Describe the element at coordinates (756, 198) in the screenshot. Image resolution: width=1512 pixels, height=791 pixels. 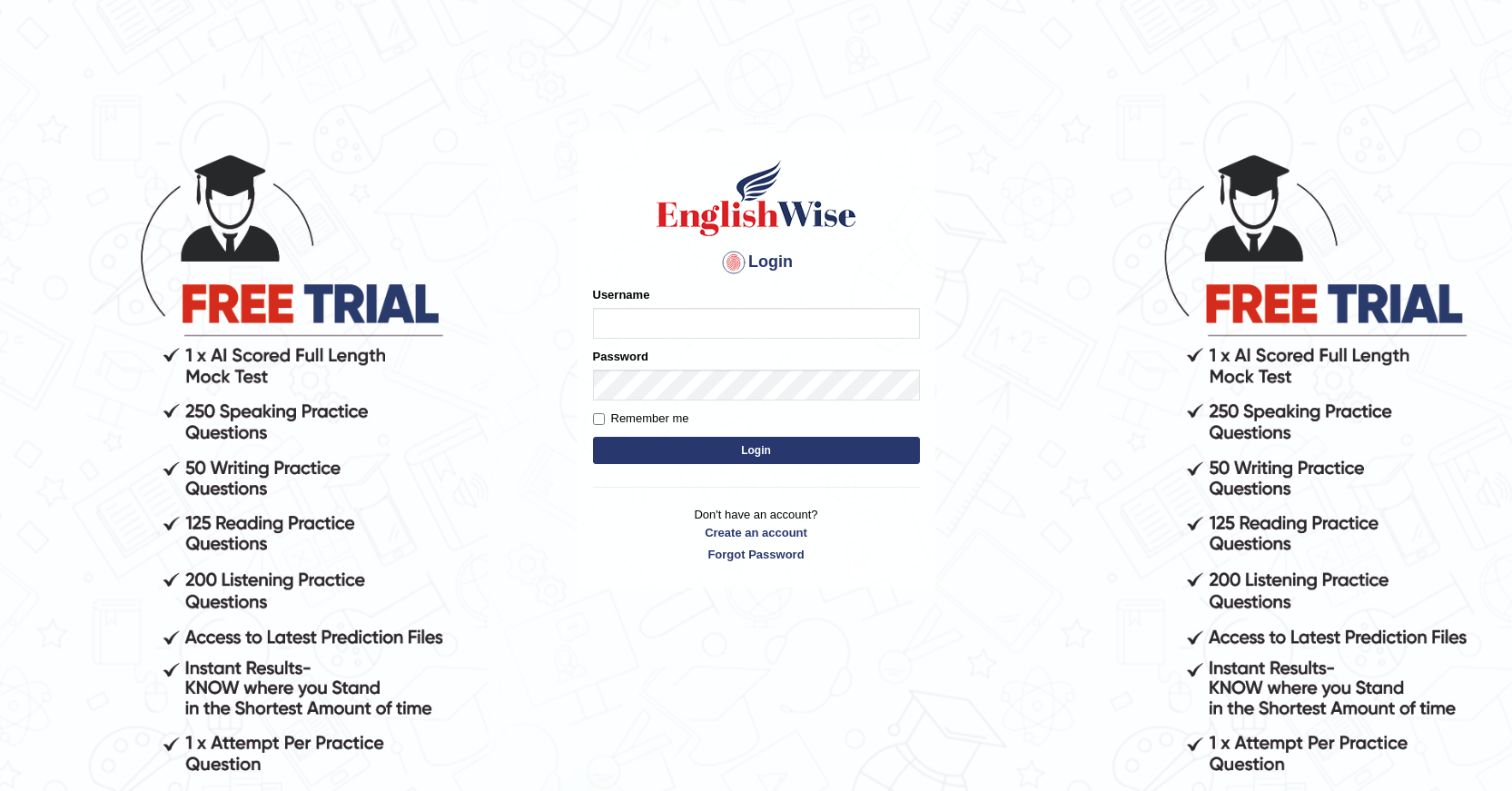
I see `img: Logo of English Wise sign in for intelligent practice with AI` at that location.